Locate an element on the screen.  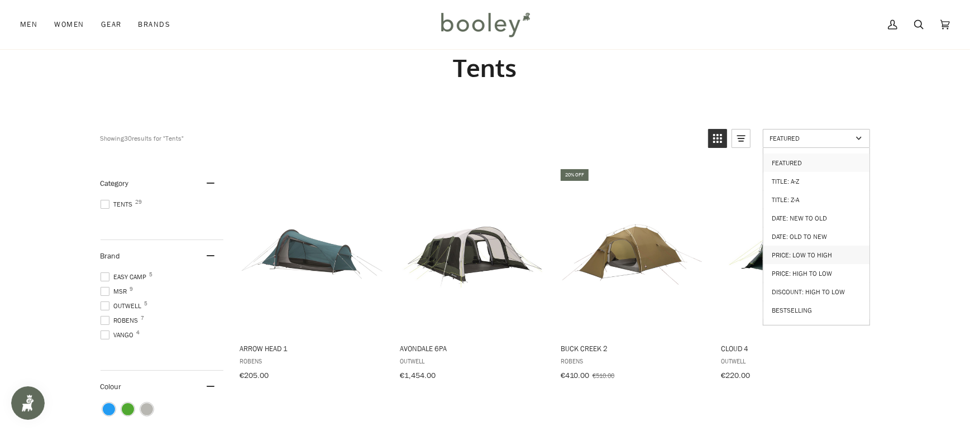
a: Avondale 6PA is located at coordinates (472, 276).